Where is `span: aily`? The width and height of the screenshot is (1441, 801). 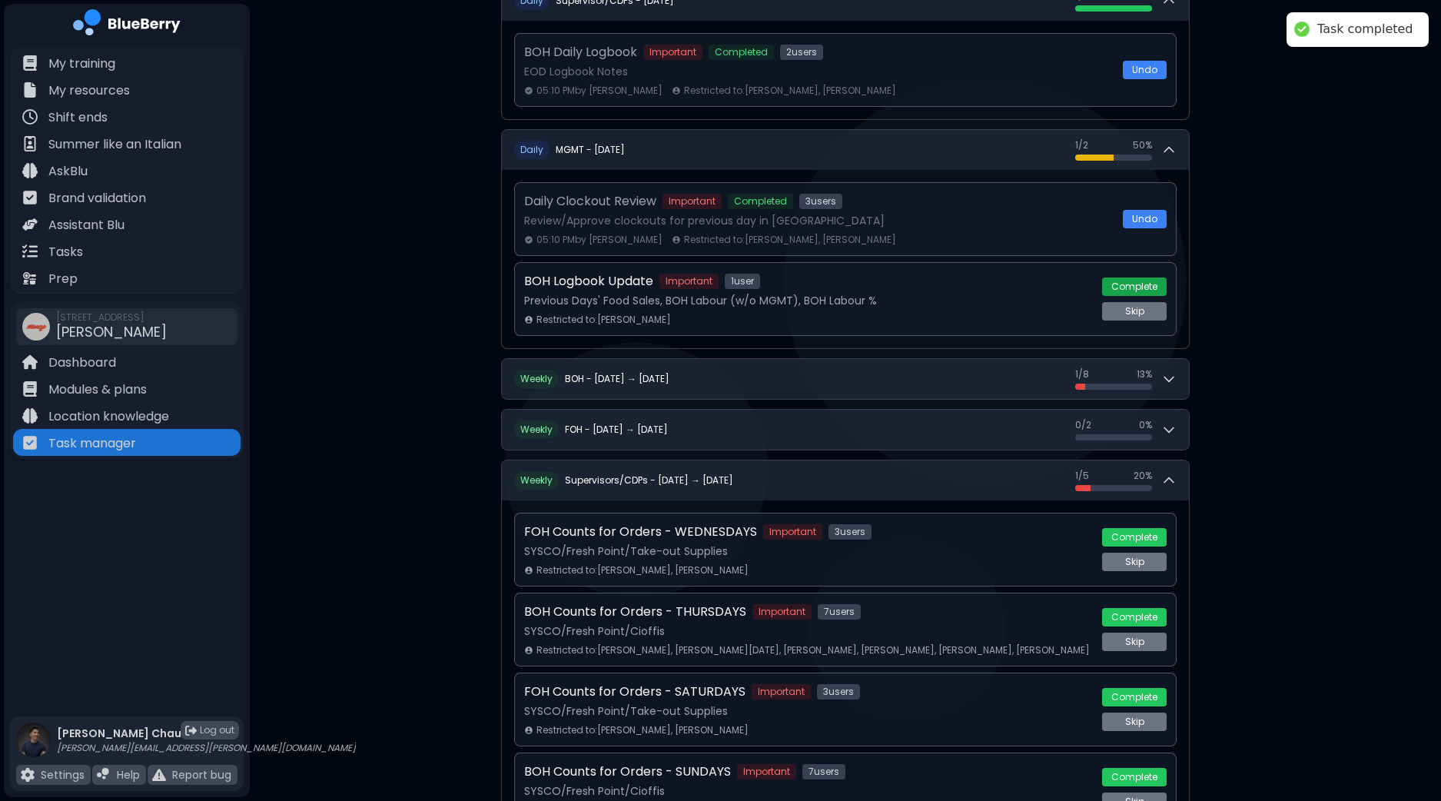 span: aily is located at coordinates (535, 149).